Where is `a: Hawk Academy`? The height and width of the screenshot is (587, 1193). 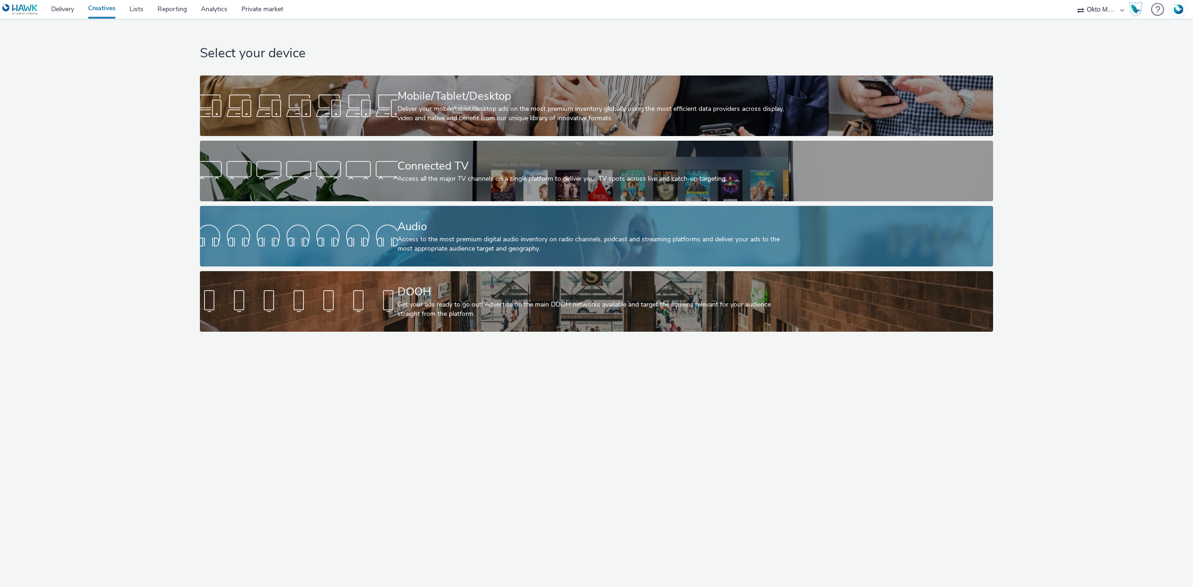 a: Hawk Academy is located at coordinates (1138, 9).